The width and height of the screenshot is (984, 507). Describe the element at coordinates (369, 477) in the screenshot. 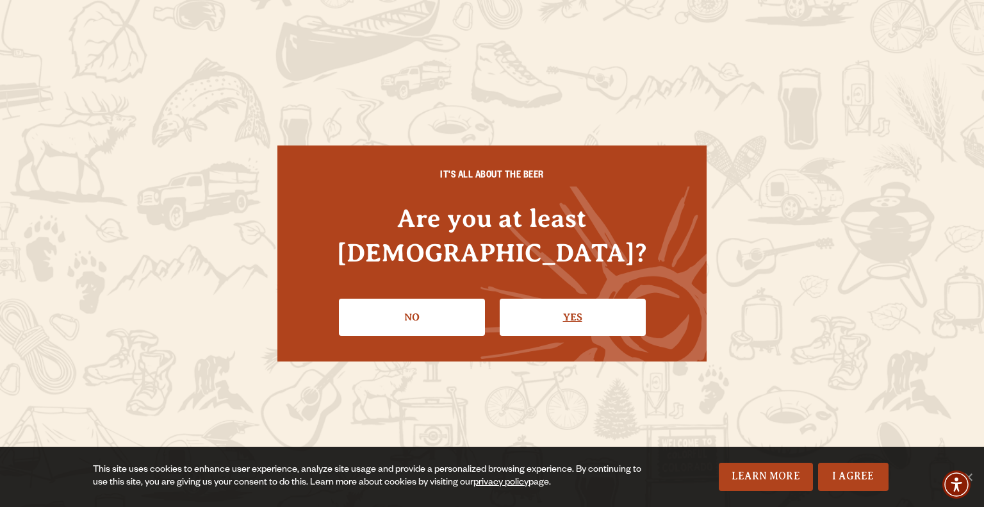

I see `div: This site uses cookies to enhance user experience, analyze site usage and provide a personalized ...` at that location.